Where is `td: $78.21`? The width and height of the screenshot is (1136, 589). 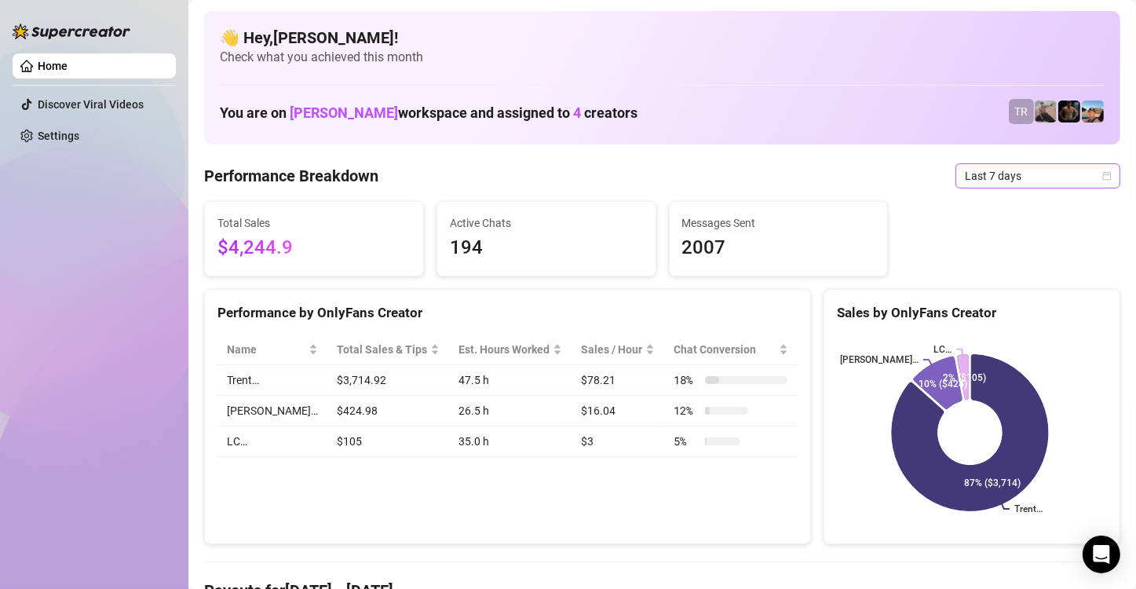 td: $78.21 is located at coordinates (618, 380).